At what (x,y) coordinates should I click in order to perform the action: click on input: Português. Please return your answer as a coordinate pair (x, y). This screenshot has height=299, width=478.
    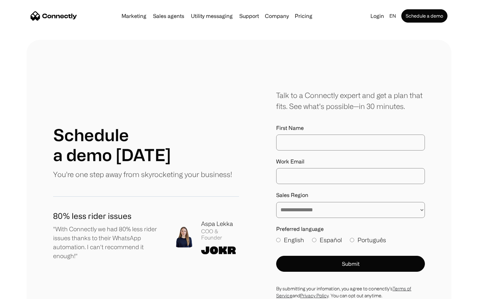
    Looking at the image, I should click on (352, 240).